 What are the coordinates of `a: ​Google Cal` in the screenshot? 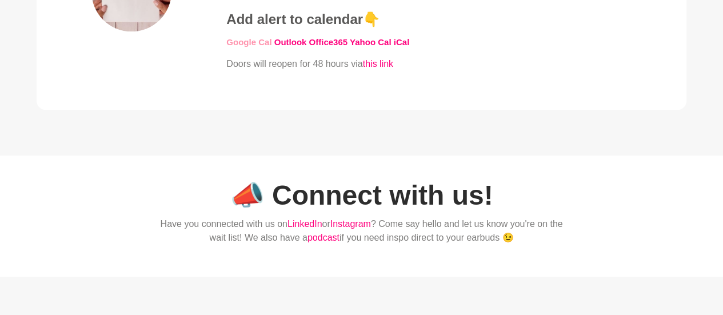 It's located at (249, 42).